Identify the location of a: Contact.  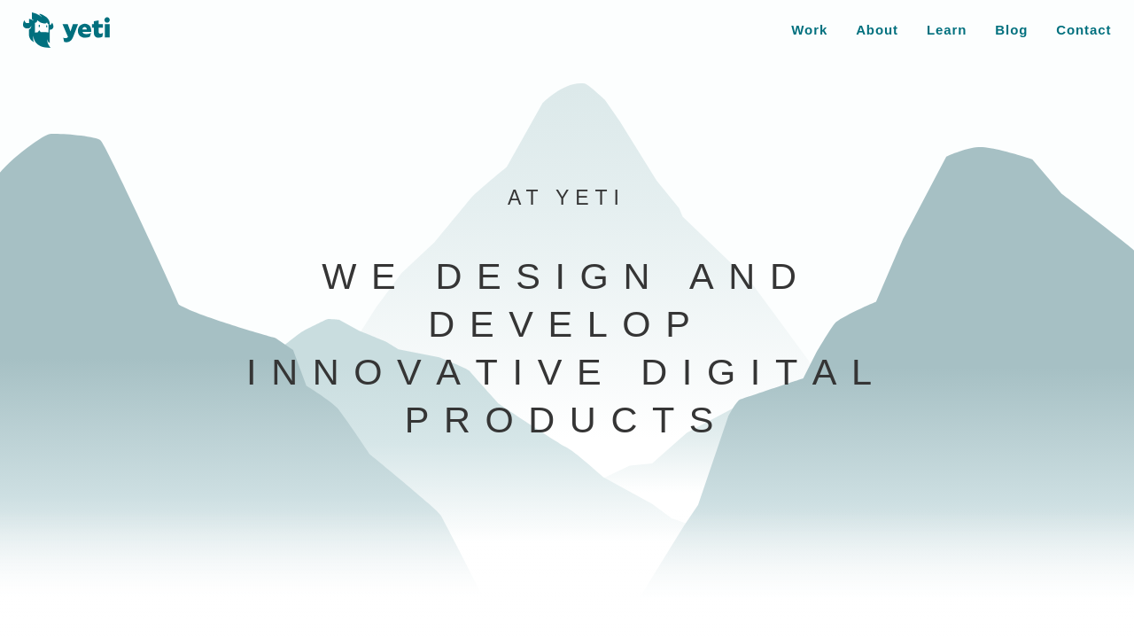
(1083, 30).